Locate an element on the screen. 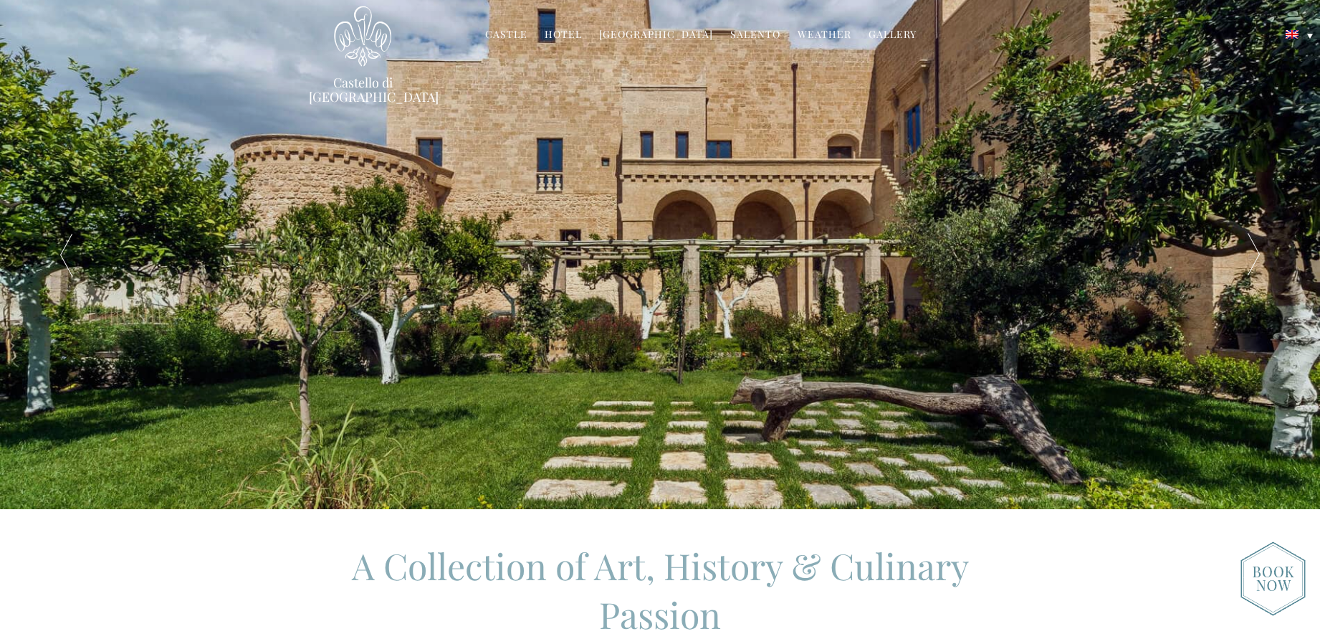  a: Hotel is located at coordinates (563, 35).